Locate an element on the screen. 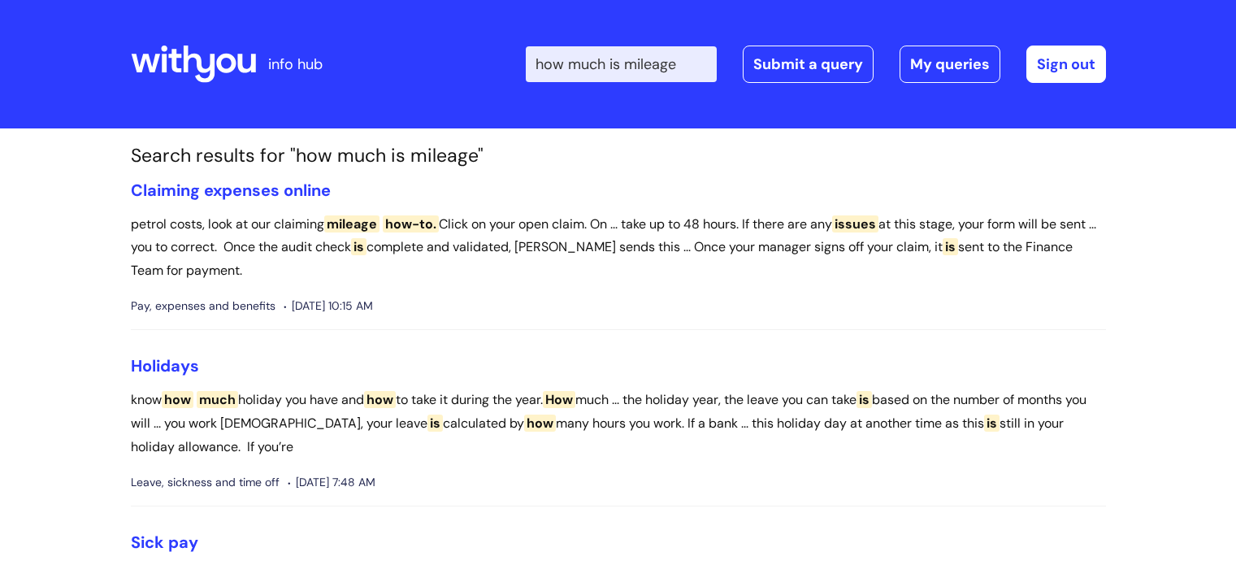 The width and height of the screenshot is (1236, 565). a: Claiming expenses online is located at coordinates (231, 190).